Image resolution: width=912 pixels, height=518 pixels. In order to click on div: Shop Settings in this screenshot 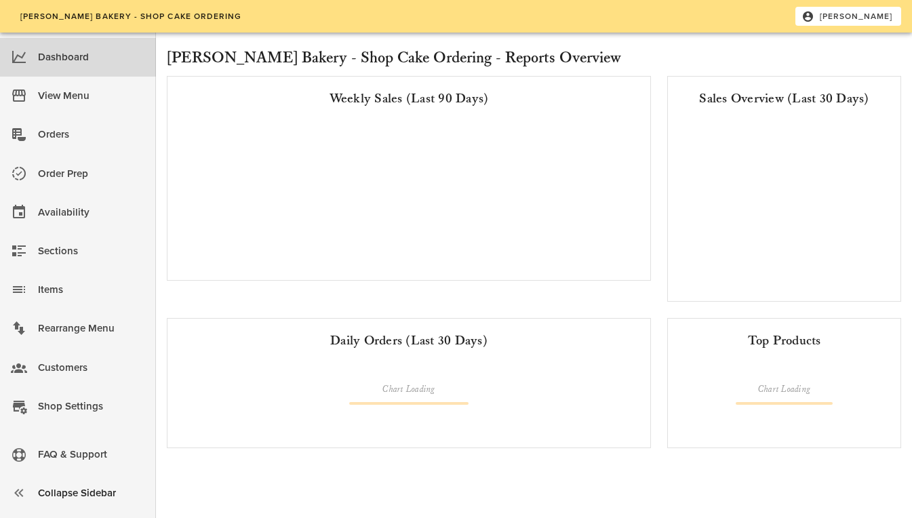, I will do `click(91, 406)`.